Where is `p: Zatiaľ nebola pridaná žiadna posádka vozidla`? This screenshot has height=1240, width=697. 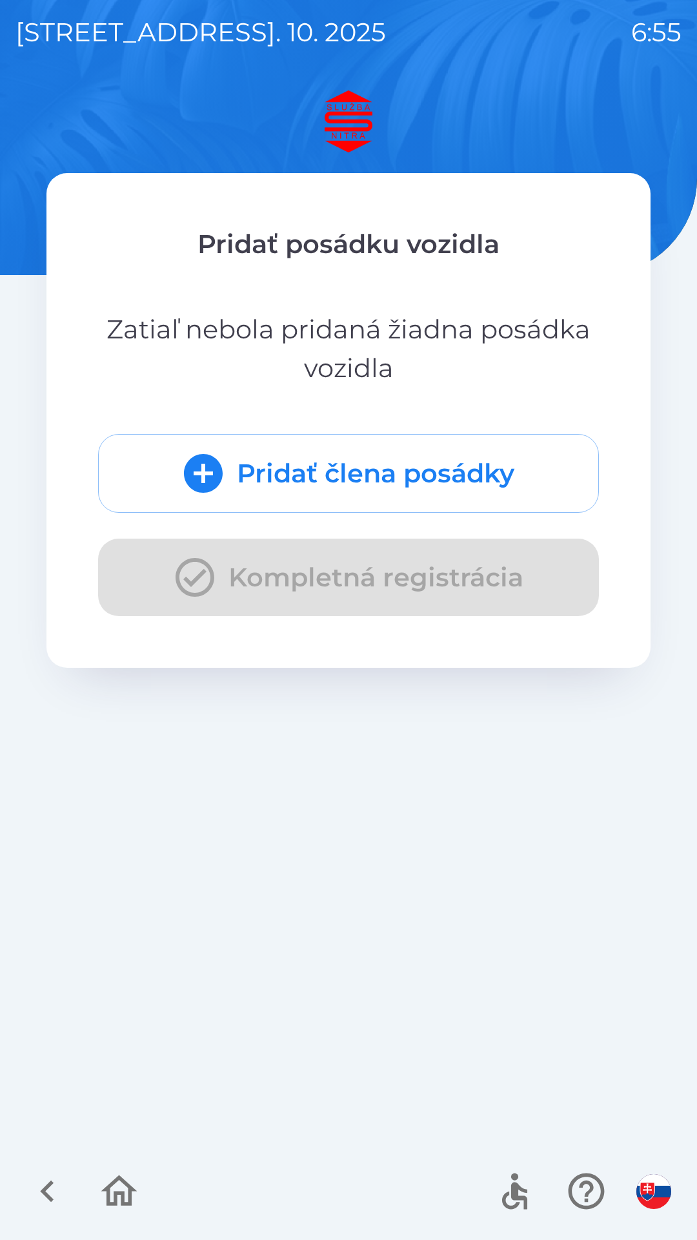
p: Zatiaľ nebola pridaná žiadna posádka vozidla is located at coordinates (349, 349).